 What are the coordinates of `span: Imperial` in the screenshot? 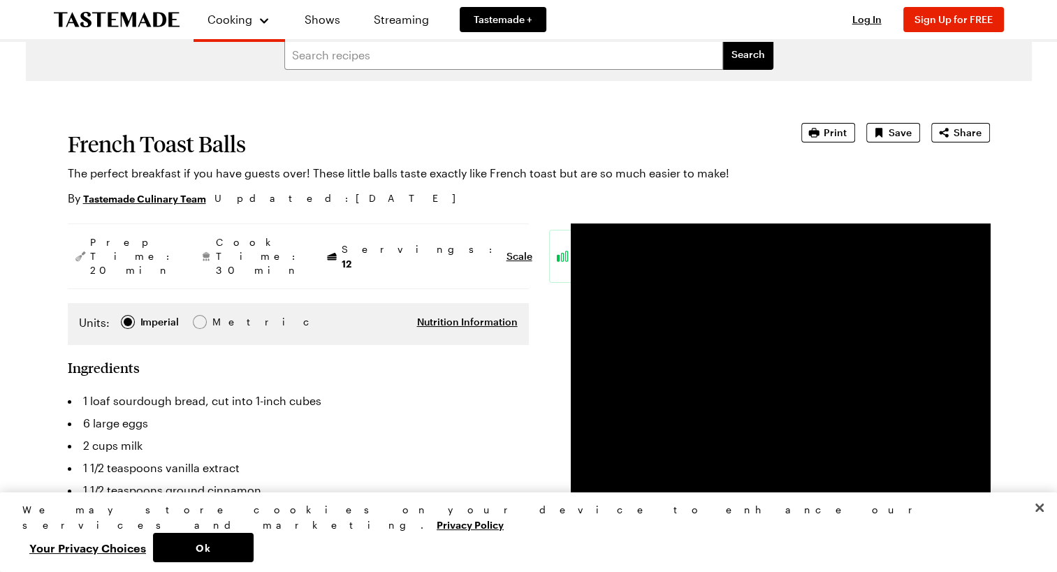 It's located at (160, 322).